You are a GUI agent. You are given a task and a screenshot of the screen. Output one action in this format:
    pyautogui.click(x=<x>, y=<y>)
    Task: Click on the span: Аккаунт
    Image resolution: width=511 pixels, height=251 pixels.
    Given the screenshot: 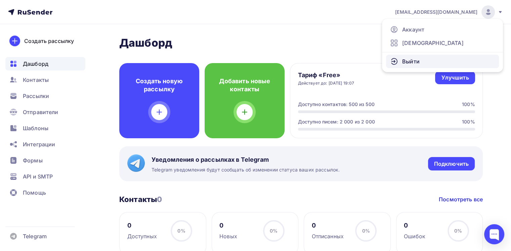 What is the action you would take?
    pyautogui.click(x=413, y=30)
    